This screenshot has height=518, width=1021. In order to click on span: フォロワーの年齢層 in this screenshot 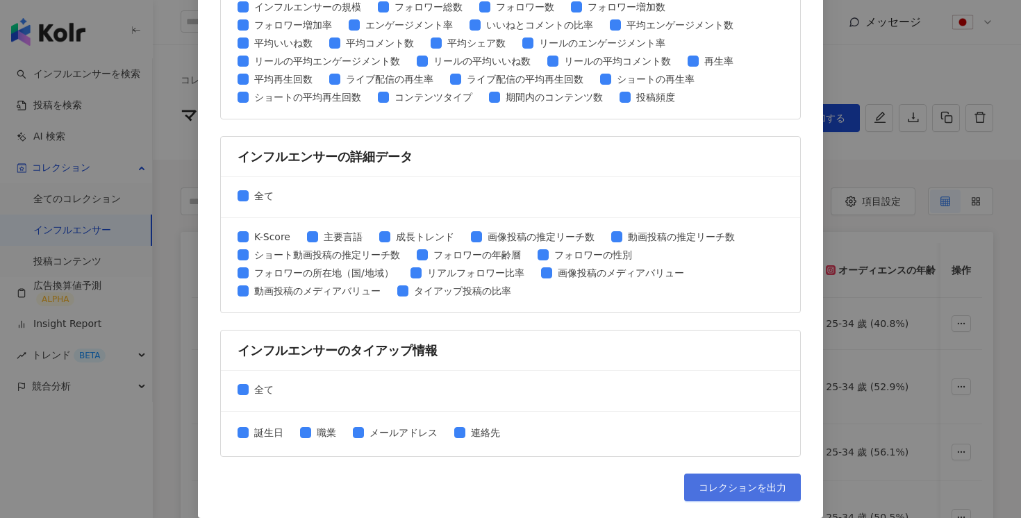, I will do `click(477, 255)`.